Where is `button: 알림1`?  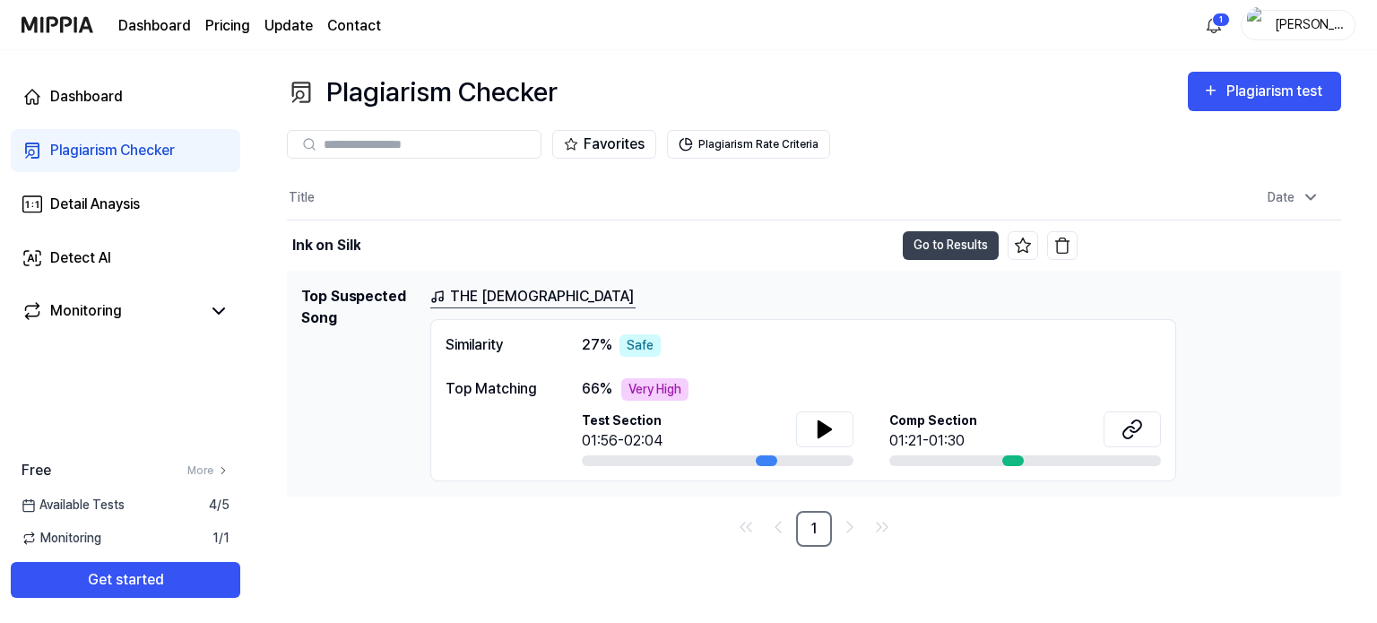 button: 알림1 is located at coordinates (1214, 25).